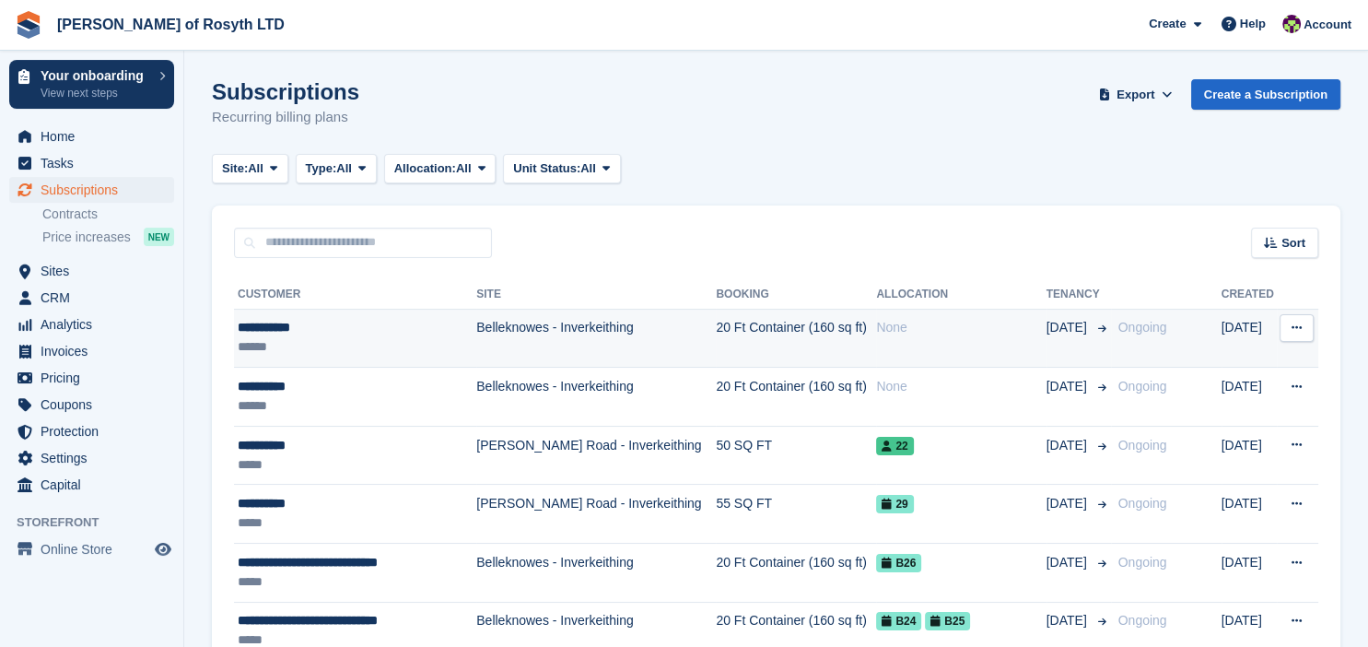 Image resolution: width=1368 pixels, height=647 pixels. I want to click on span: Subscriptions, so click(96, 190).